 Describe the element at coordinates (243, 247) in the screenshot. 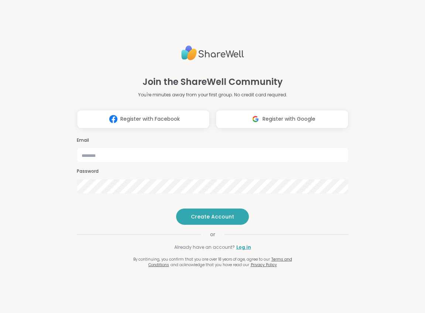

I see `a: Log in` at that location.